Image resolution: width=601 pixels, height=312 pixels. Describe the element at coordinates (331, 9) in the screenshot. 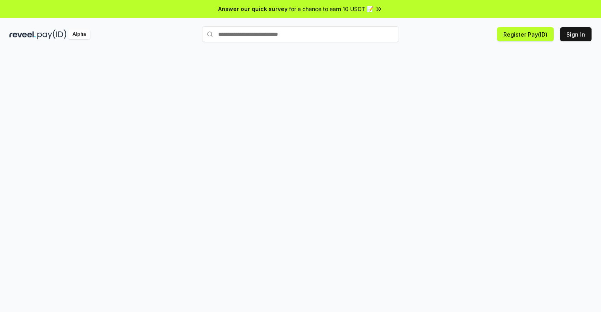

I see `span: for a chance to earn 10 USDT 📝` at that location.